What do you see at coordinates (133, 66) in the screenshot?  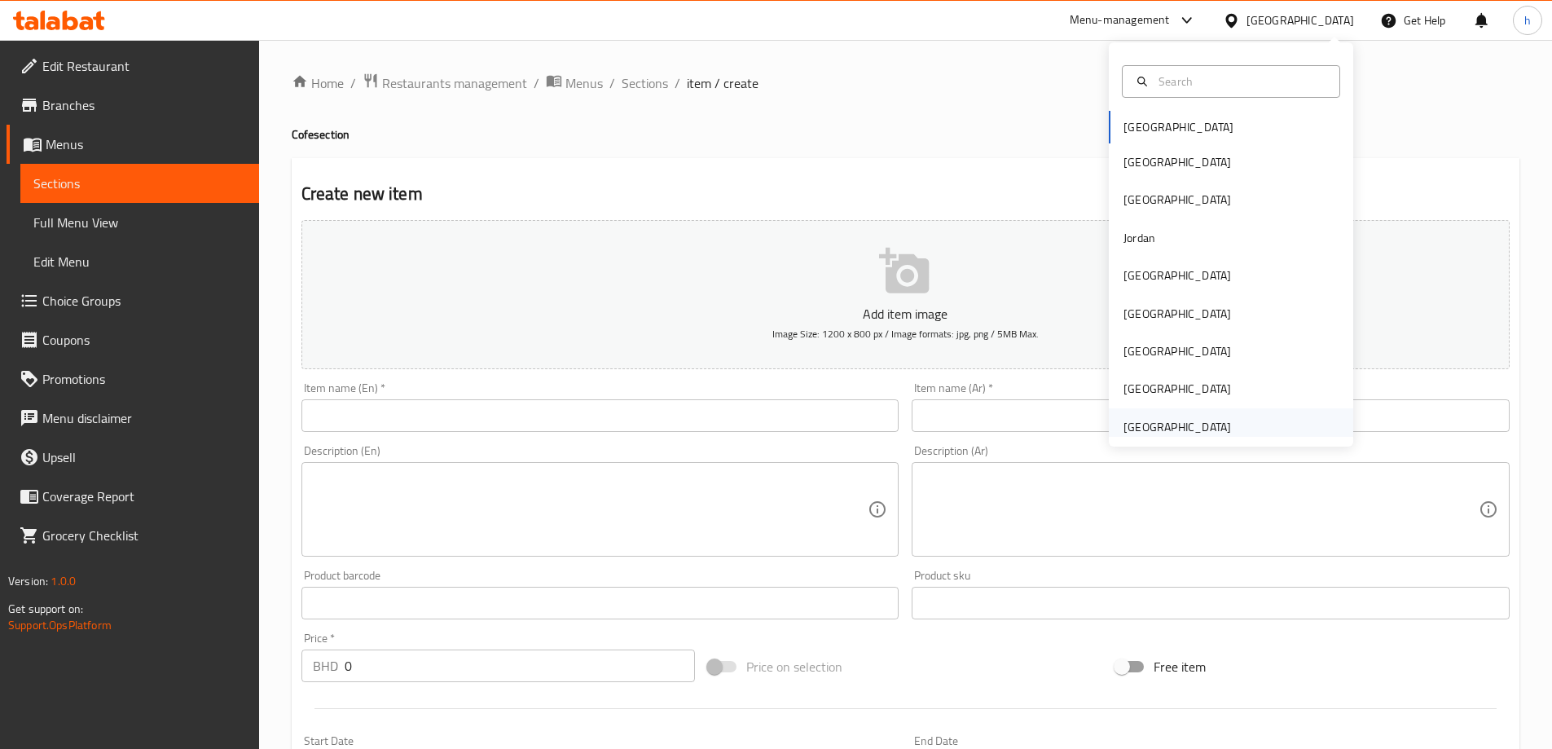 I see `a: Edit Restaurant` at bounding box center [133, 66].